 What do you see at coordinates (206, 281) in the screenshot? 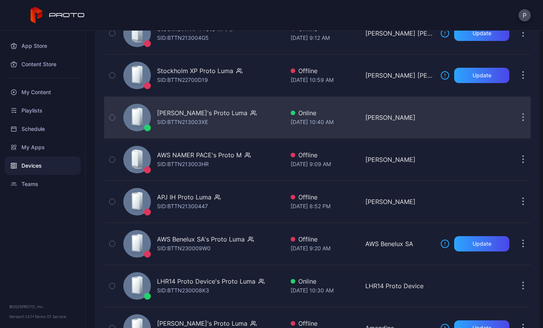
I see `div: LHR14 Proto Device's Proto Luma` at bounding box center [206, 281].